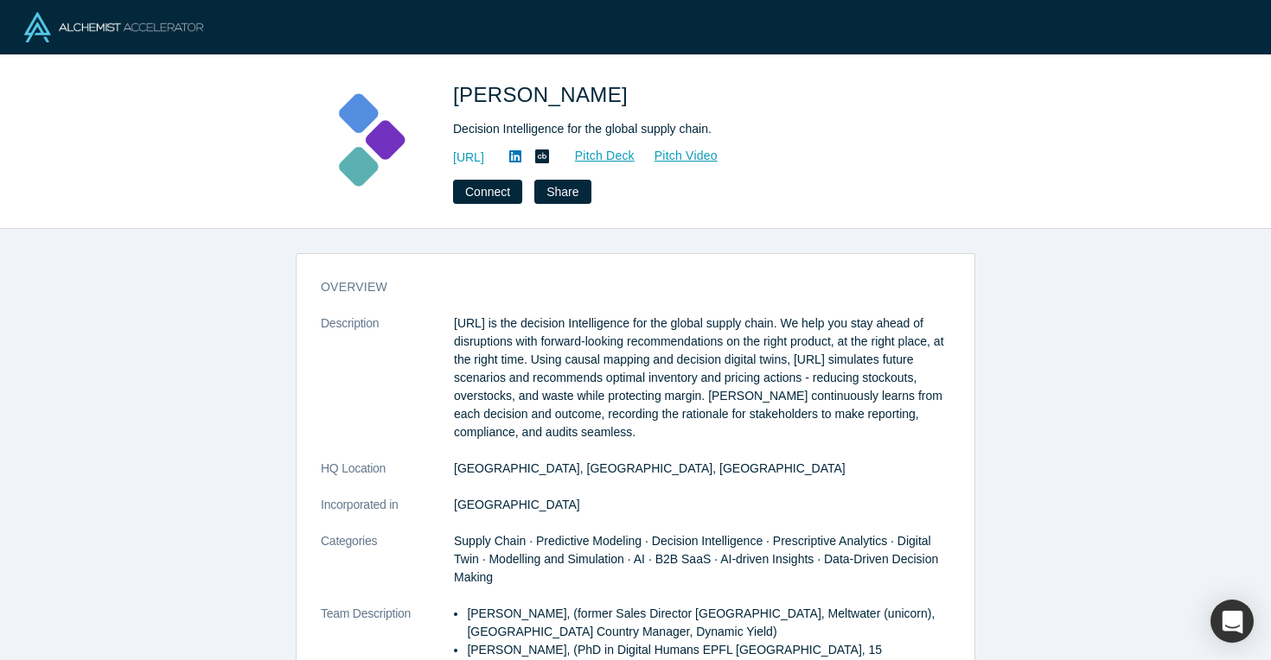  What do you see at coordinates (387, 478) in the screenshot?
I see `dt: HQ Location` at bounding box center [387, 478].